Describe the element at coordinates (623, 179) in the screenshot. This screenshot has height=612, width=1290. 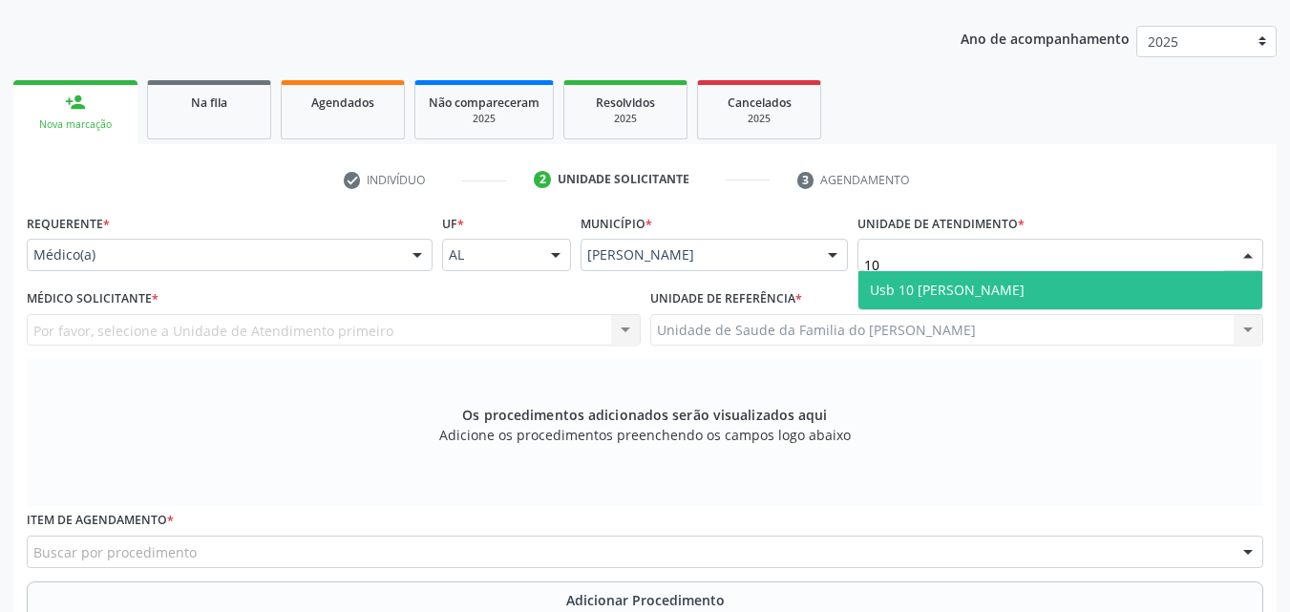
I see `div: Unidade solicitante` at that location.